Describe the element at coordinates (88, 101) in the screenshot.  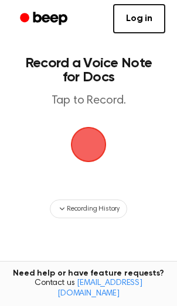
I see `p: Tap to Record.` at that location.